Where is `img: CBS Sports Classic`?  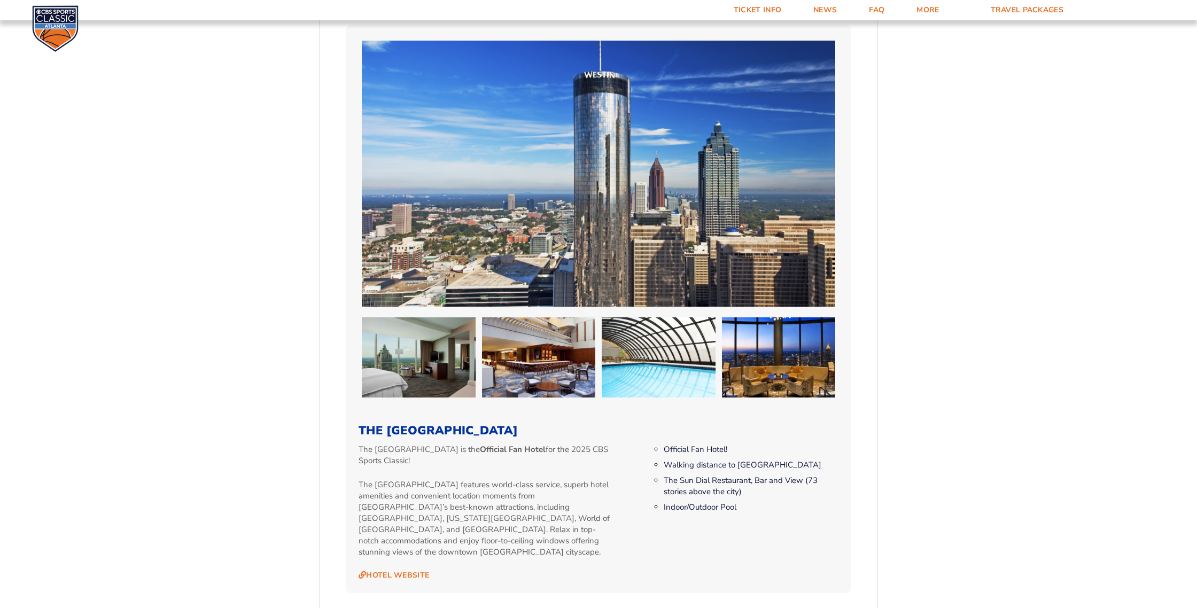
img: CBS Sports Classic is located at coordinates (55, 28).